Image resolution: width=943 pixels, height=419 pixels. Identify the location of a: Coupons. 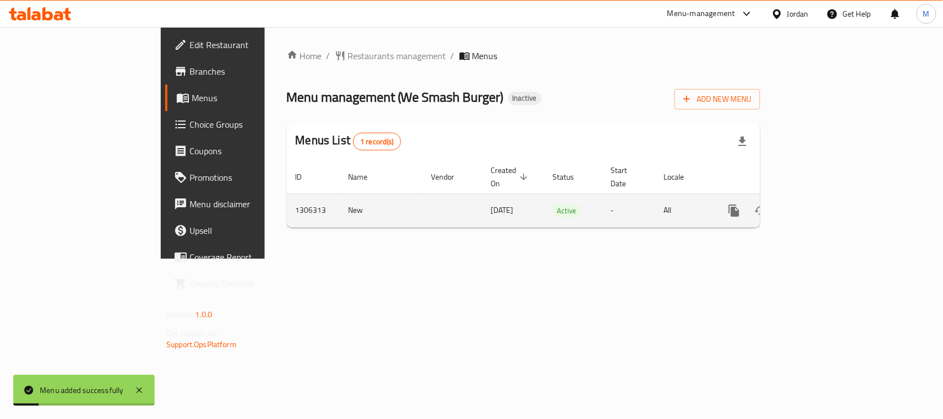
(241, 151).